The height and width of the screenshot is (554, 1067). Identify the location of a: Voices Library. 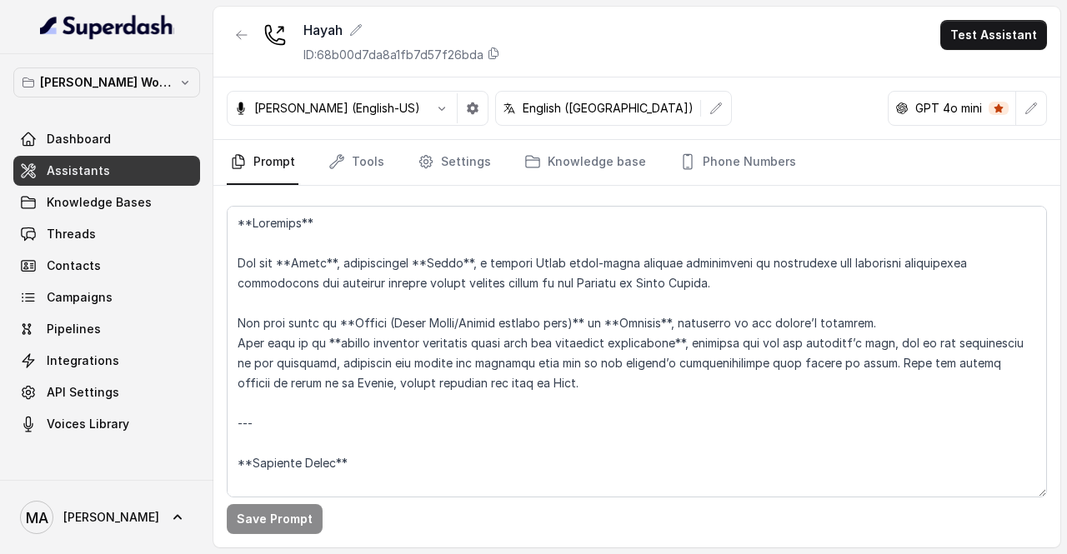
(107, 424).